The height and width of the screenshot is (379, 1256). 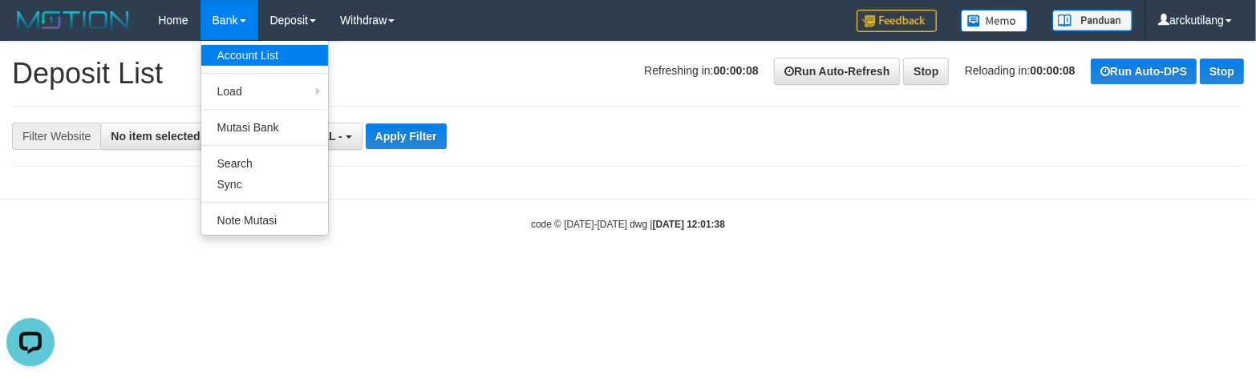 What do you see at coordinates (1092, 20) in the screenshot?
I see `img: panduan.png` at bounding box center [1092, 20].